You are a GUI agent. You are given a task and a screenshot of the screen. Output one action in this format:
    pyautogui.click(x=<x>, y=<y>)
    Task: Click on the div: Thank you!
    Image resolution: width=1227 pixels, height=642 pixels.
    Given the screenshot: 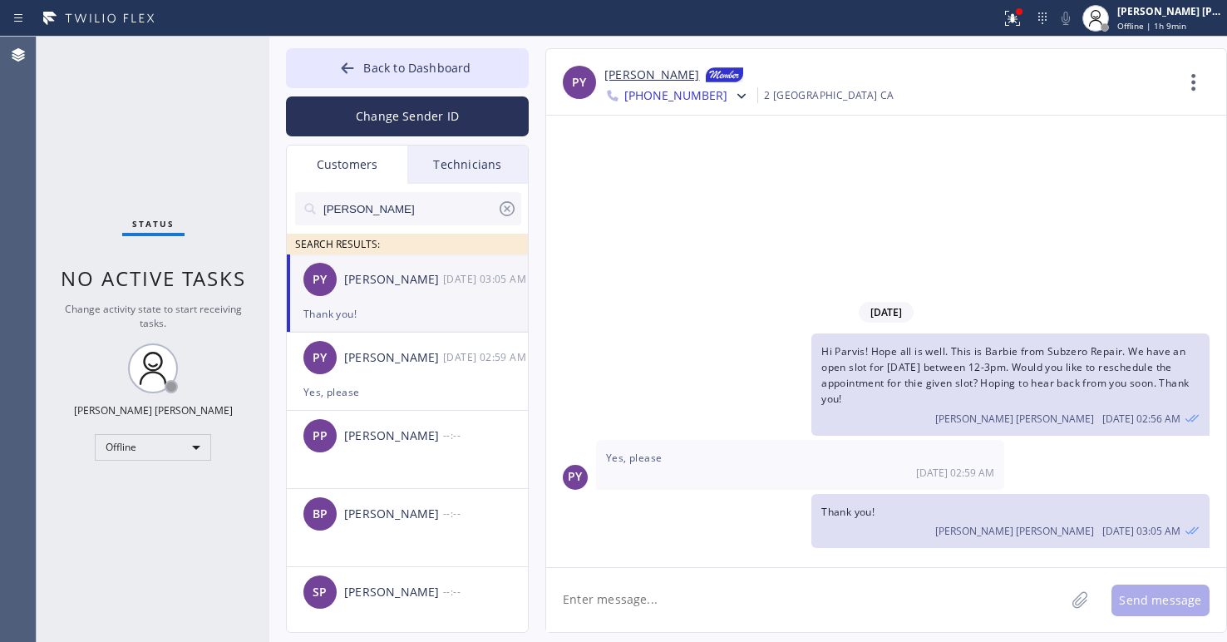 What is the action you would take?
    pyautogui.click(x=407, y=313)
    